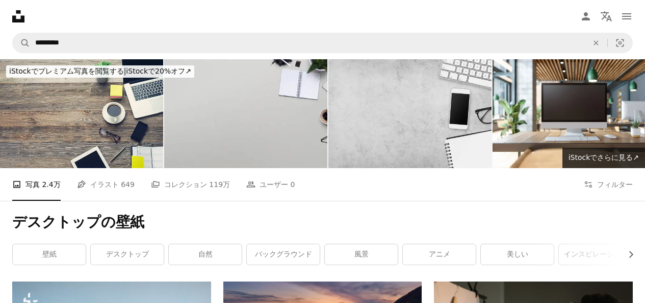 The height and width of the screenshot is (303, 645). Describe the element at coordinates (322, 222) in the screenshot. I see `h1: デスクトップの壁紙` at that location.